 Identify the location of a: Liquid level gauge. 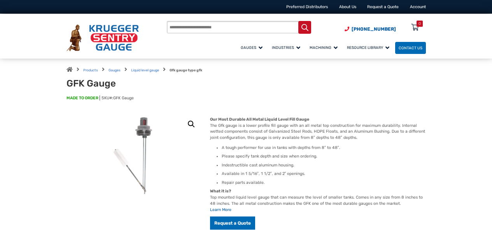
(145, 70).